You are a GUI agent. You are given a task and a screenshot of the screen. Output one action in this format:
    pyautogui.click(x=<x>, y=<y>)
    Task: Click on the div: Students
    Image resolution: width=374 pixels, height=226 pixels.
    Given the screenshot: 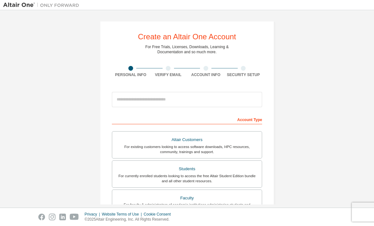 What is the action you would take?
    pyautogui.click(x=187, y=169)
    